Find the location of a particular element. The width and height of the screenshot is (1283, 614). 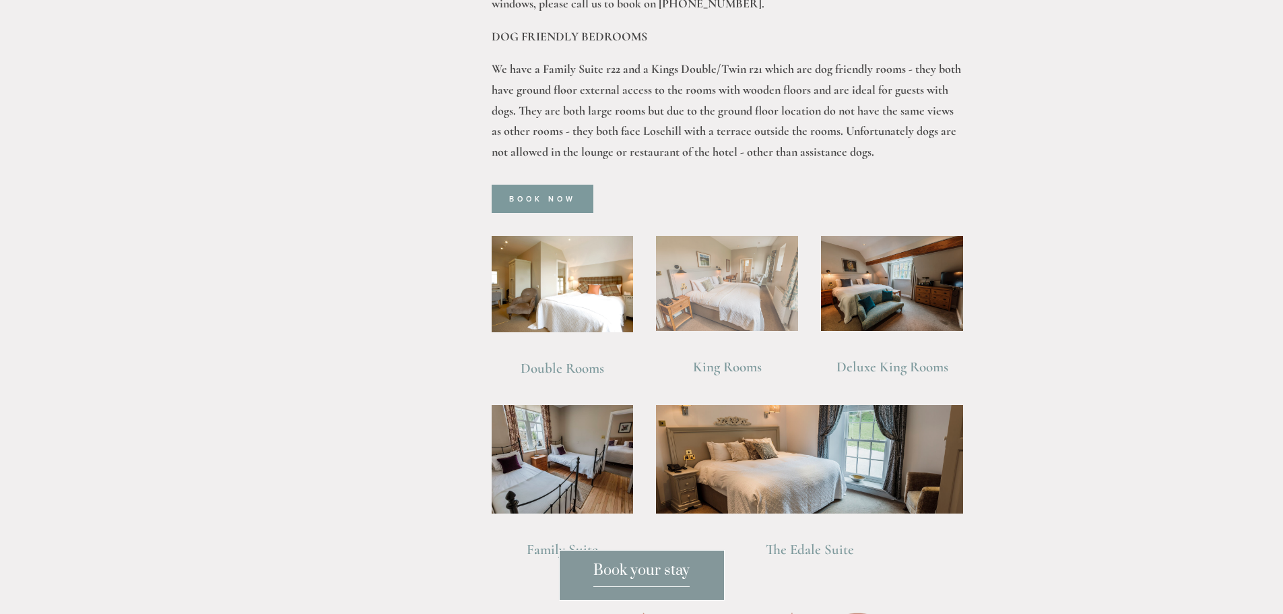

a: Double Rooms is located at coordinates (563, 368).